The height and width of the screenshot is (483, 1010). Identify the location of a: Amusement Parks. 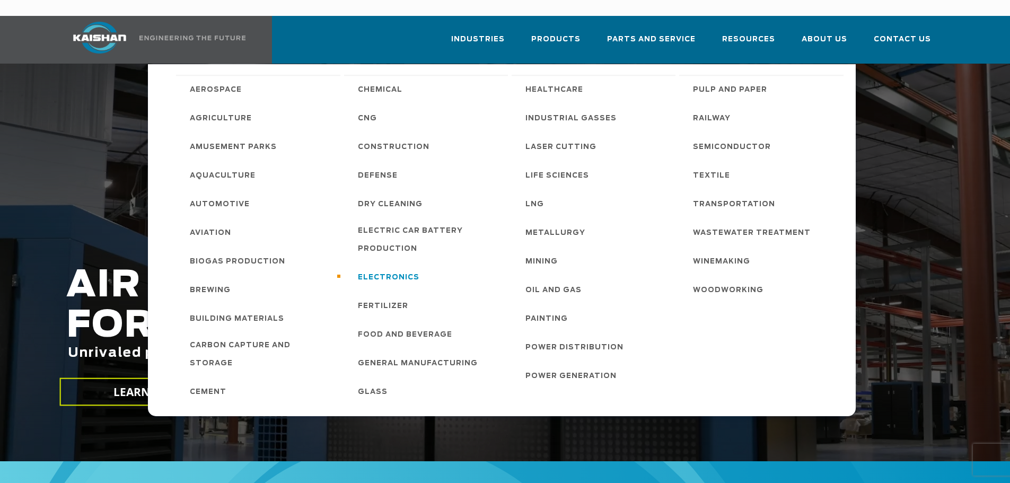
(260, 146).